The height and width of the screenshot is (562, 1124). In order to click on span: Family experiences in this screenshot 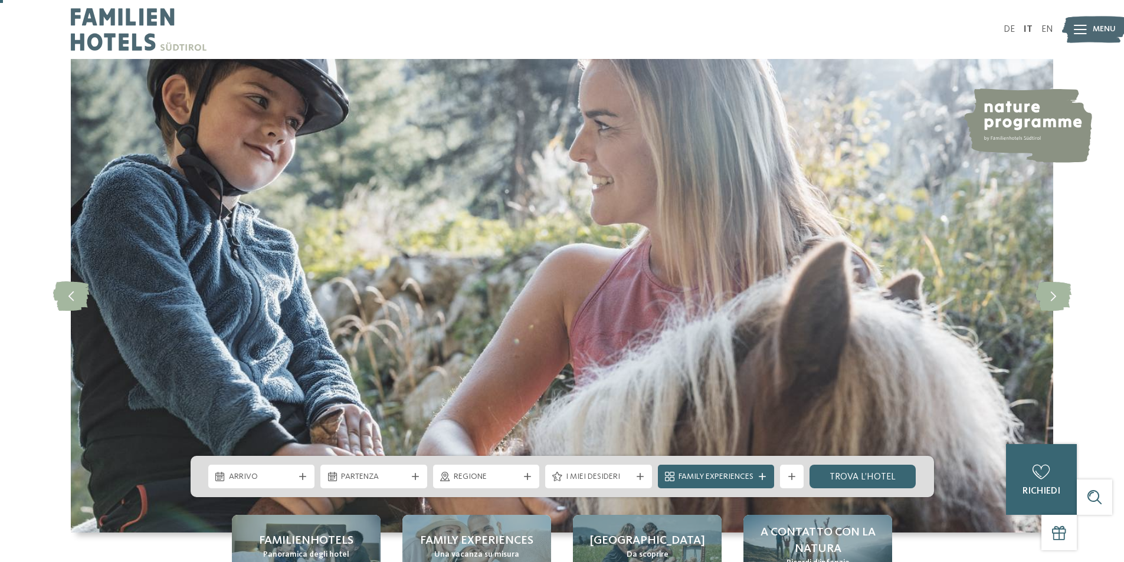, I will do `click(477, 541)`.